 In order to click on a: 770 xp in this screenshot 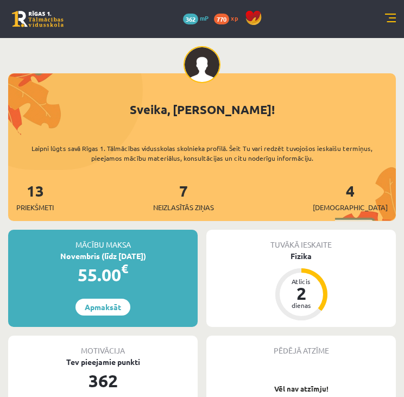, I will do `click(228, 18)`.